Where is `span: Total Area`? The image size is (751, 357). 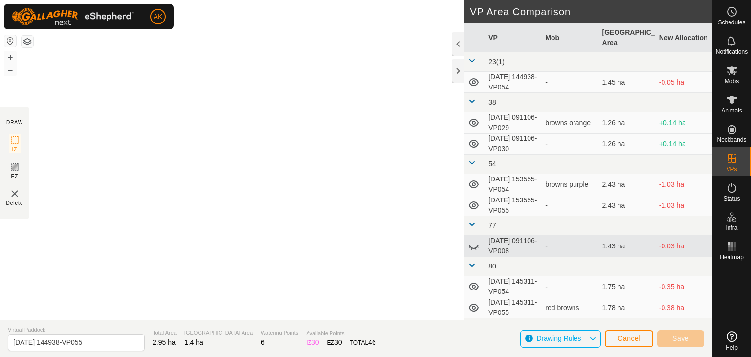 span: Total Area is located at coordinates (164, 333).